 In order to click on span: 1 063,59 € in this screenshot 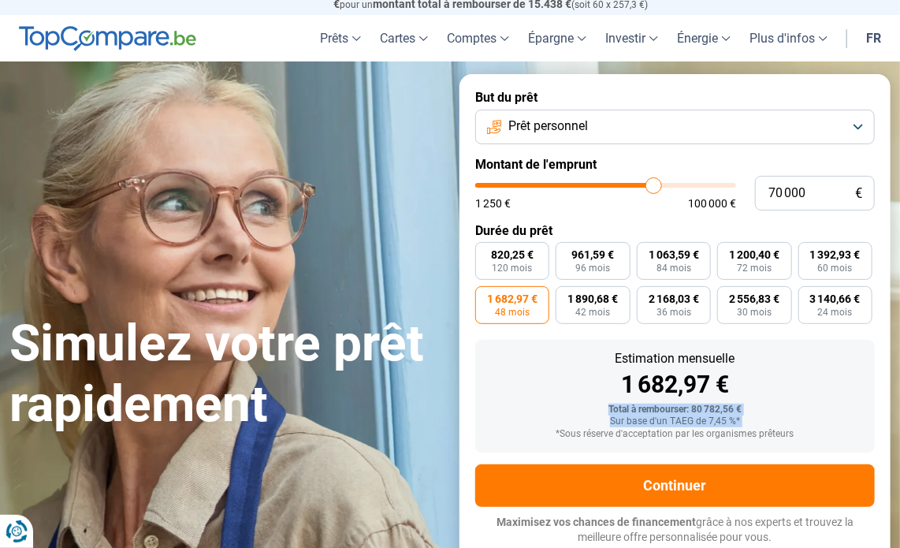, I will do `click(674, 254)`.